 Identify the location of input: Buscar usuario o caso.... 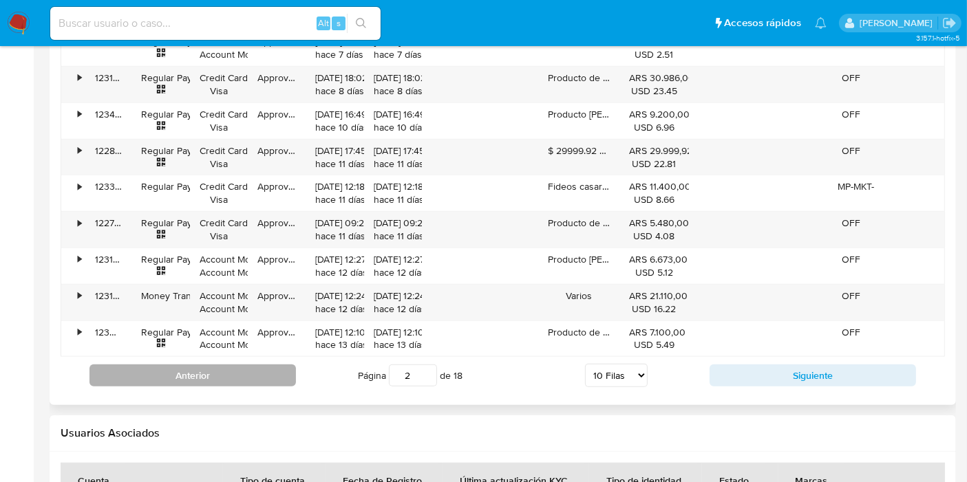
(215, 23).